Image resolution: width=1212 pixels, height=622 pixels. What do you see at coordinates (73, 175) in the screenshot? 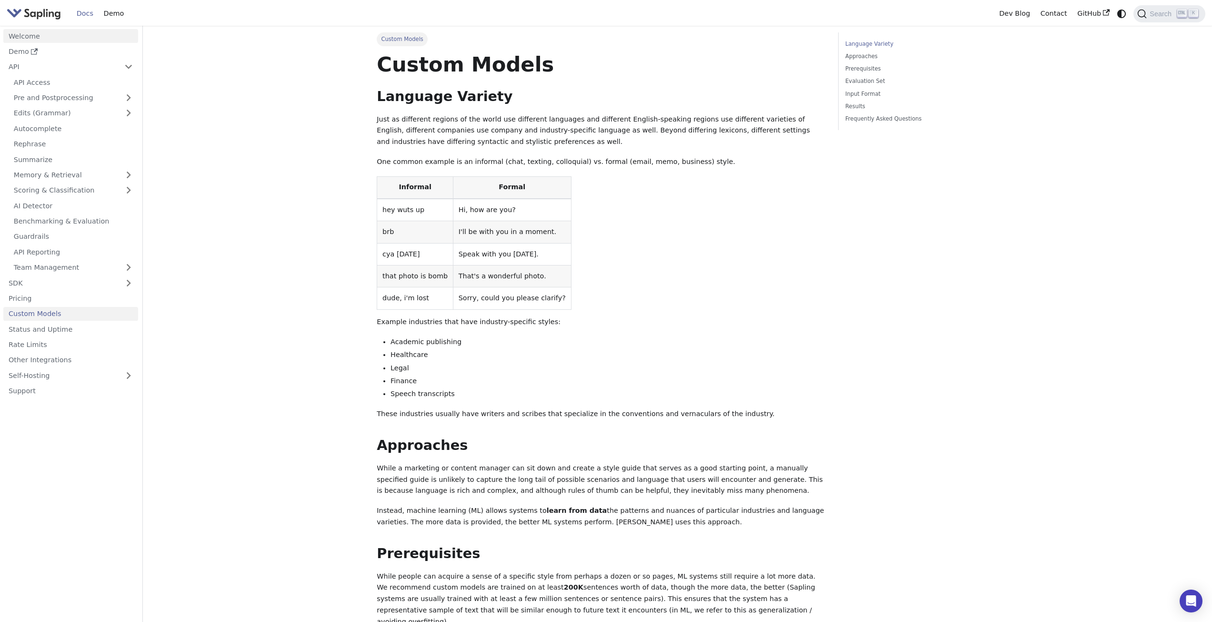
I see `a: Memory & Retrieval` at bounding box center [73, 175].